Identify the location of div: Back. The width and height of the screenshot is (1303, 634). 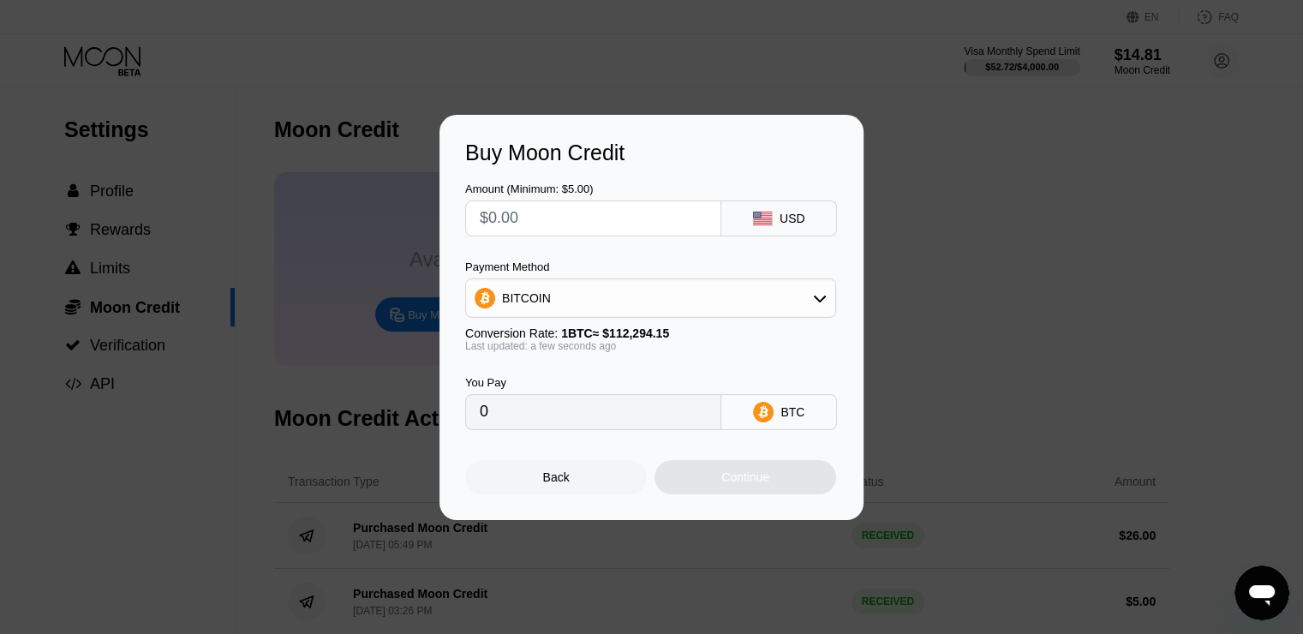
(556, 477).